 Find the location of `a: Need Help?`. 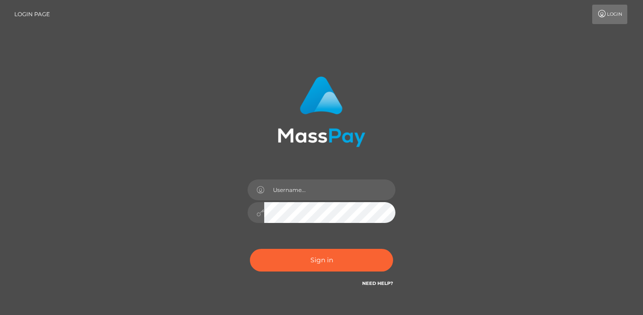

a: Need Help? is located at coordinates (377, 283).